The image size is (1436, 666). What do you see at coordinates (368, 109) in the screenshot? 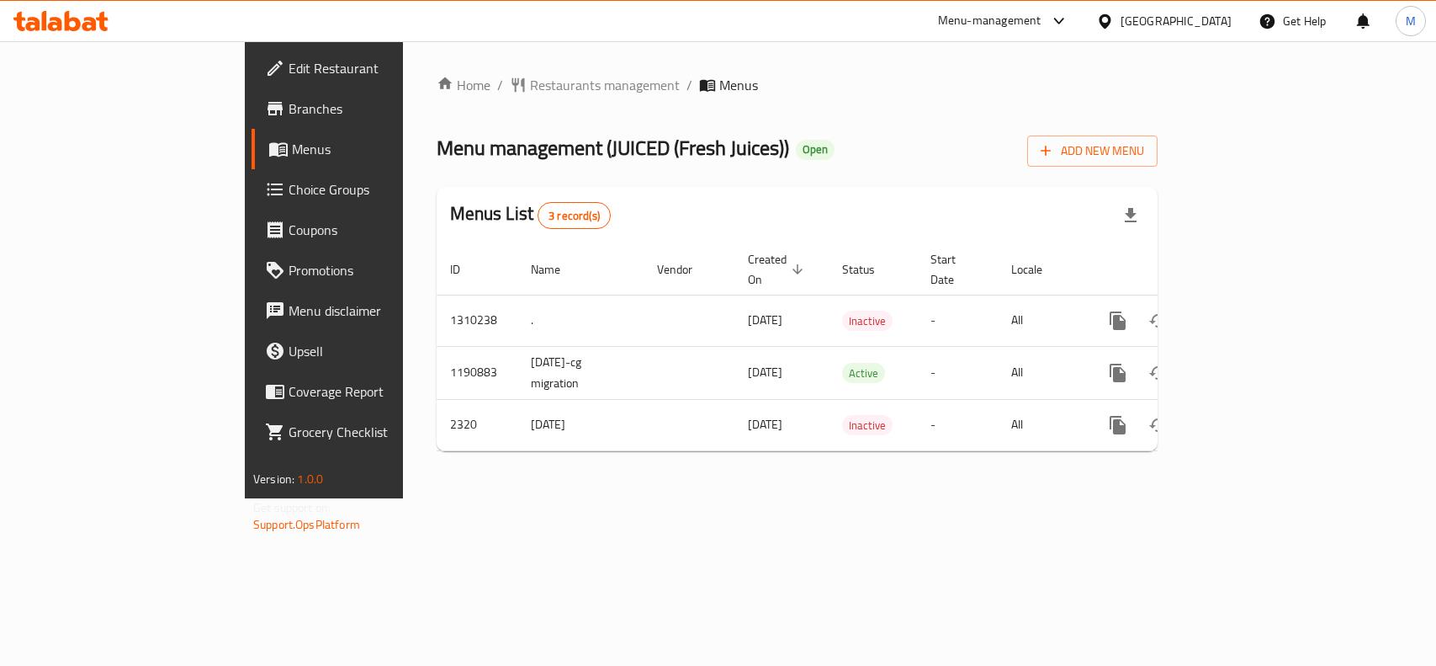
I see `a: Branches` at bounding box center [368, 109].